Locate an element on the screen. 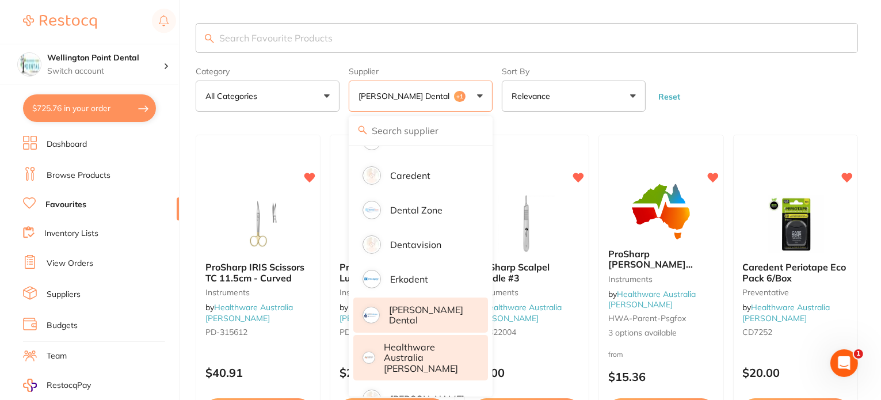 Image resolution: width=881 pixels, height=400 pixels. a: View Orders is located at coordinates (70, 263).